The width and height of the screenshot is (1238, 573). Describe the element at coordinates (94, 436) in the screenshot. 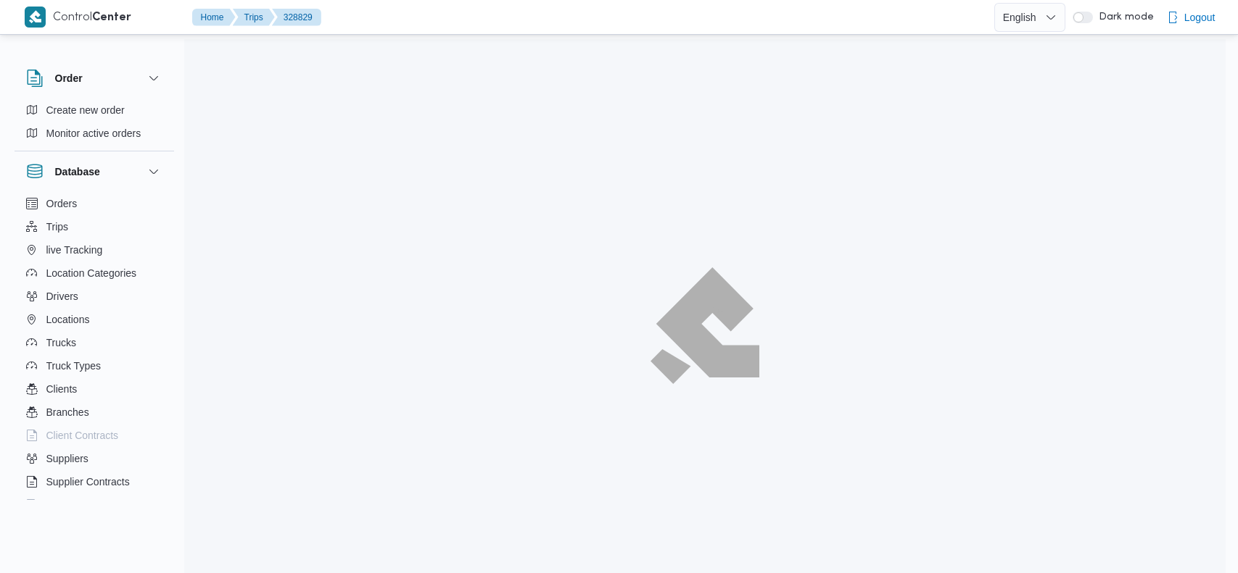

I see `button: Client Contracts` at that location.